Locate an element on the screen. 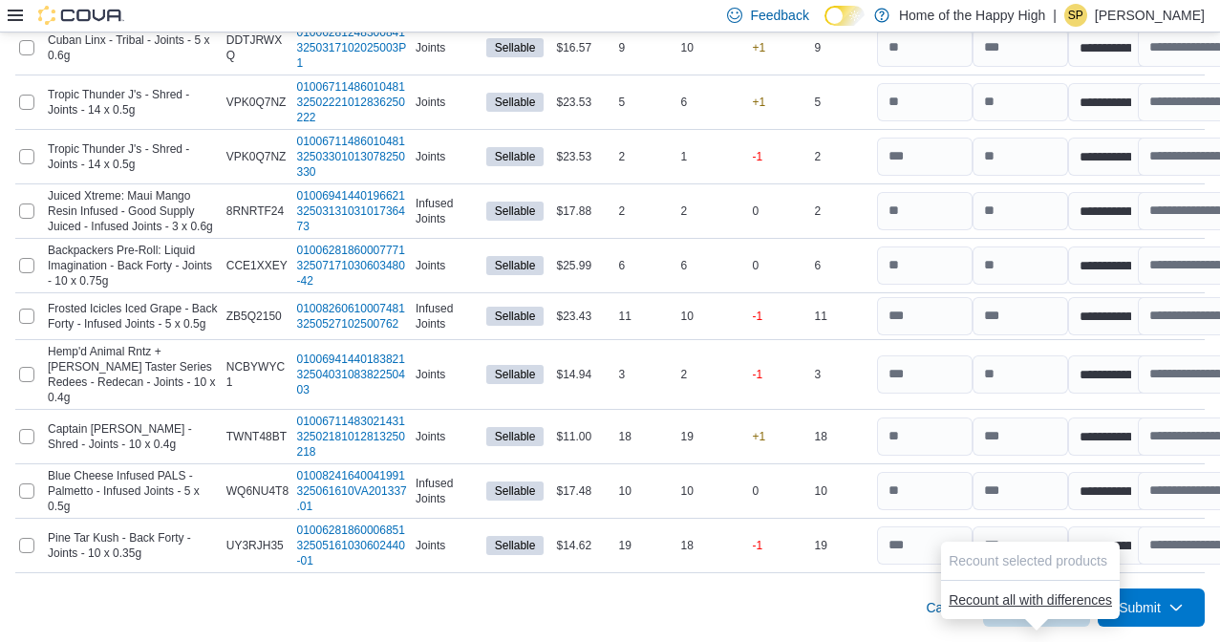  a: 010069414401966213250313103101736473 is located at coordinates (352, 211).